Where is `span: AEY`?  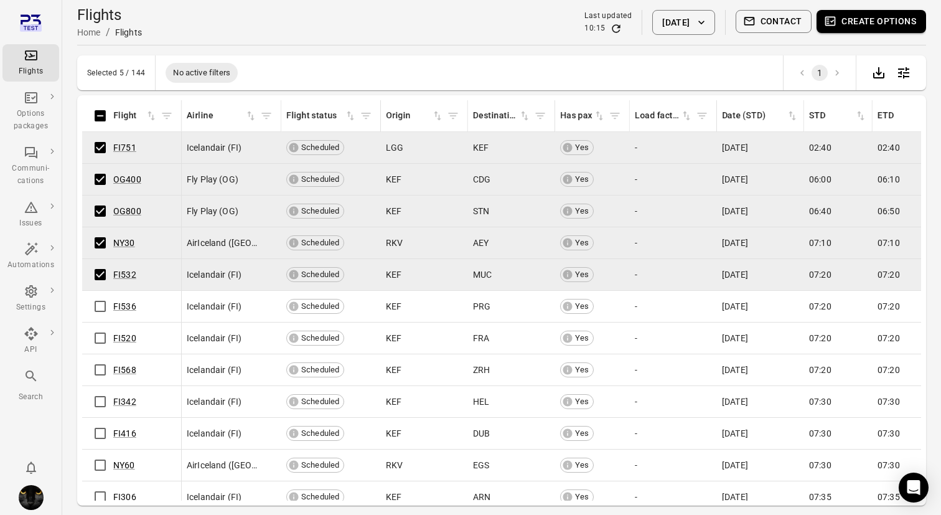
span: AEY is located at coordinates (480, 243).